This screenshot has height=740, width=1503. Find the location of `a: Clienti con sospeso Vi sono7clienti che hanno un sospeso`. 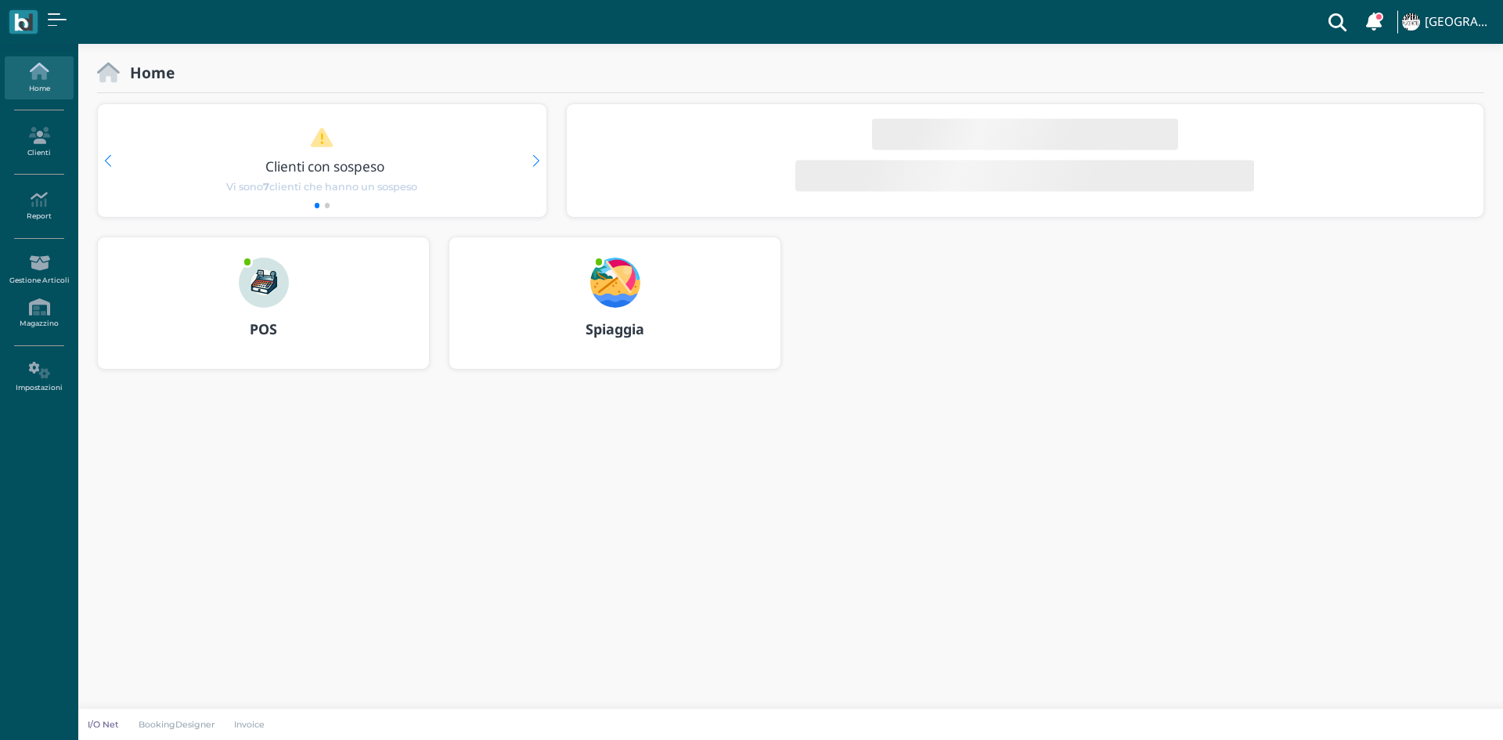

a: Clienti con sospeso Vi sono7clienti che hanno un sospeso is located at coordinates (322, 160).